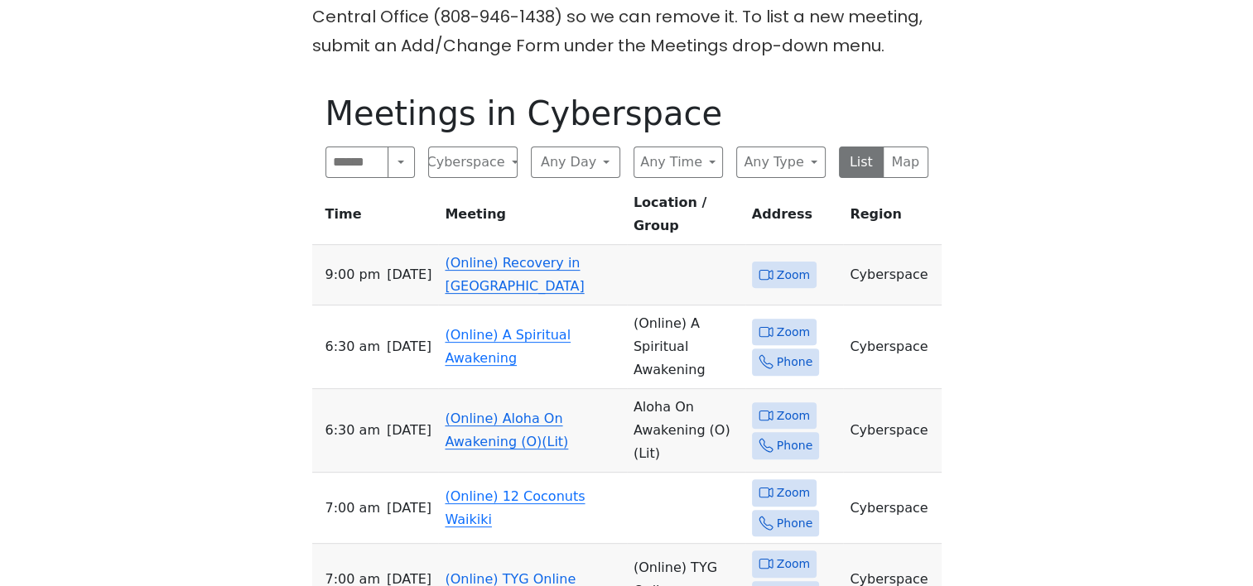 Image resolution: width=1253 pixels, height=586 pixels. I want to click on a: (Online) 12 Coconuts Waikiki, so click(514, 508).